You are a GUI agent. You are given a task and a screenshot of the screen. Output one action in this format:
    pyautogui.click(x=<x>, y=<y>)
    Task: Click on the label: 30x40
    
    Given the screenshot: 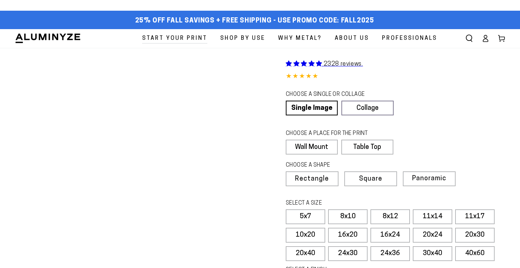 What is the action you would take?
    pyautogui.click(x=433, y=254)
    